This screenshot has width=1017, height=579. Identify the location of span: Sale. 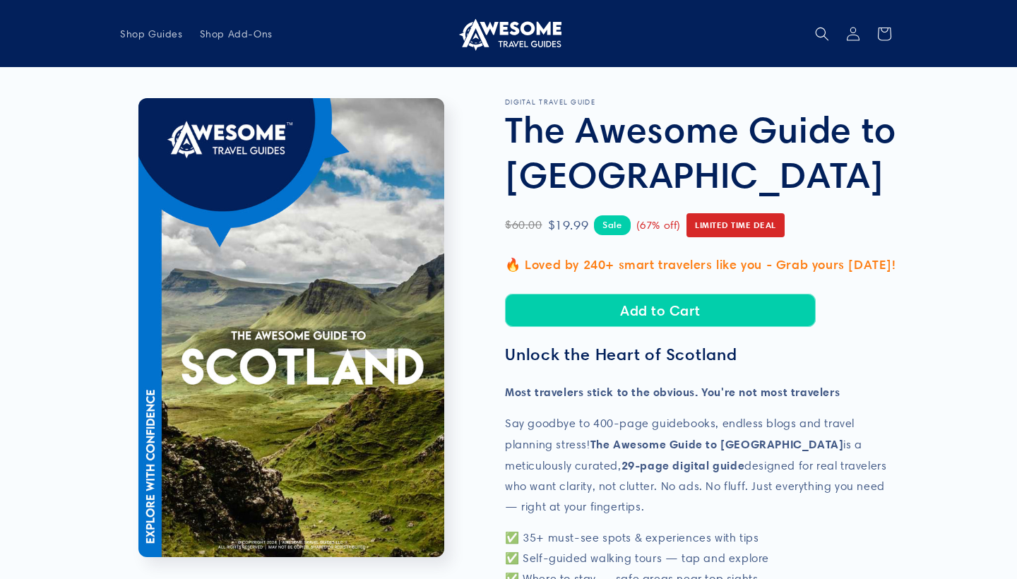
(612, 225).